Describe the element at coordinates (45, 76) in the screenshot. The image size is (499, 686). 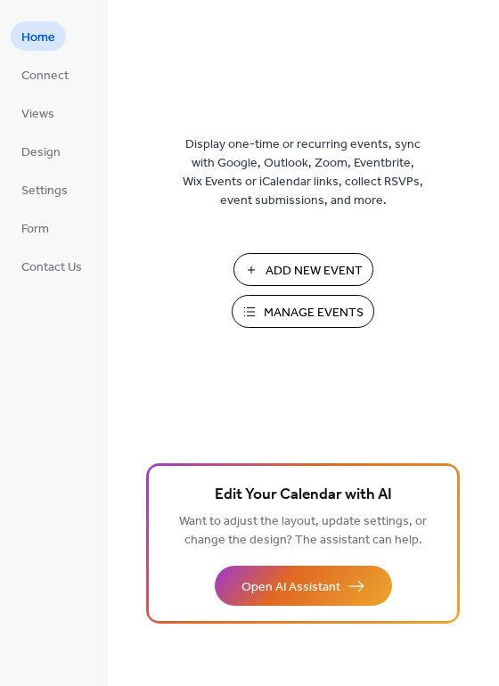
I see `span: Connect` at that location.